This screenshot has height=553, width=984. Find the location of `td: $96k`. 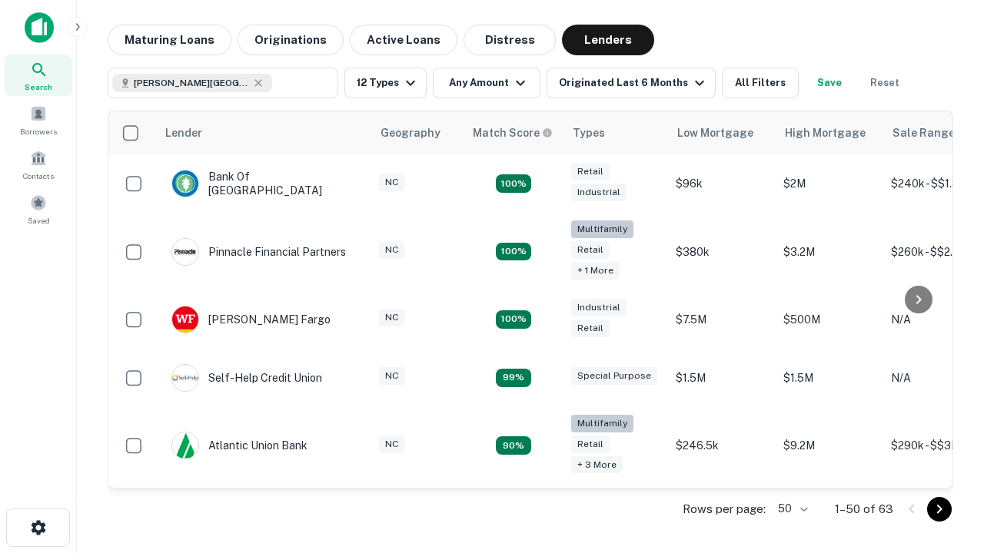

td: $96k is located at coordinates (722, 184).